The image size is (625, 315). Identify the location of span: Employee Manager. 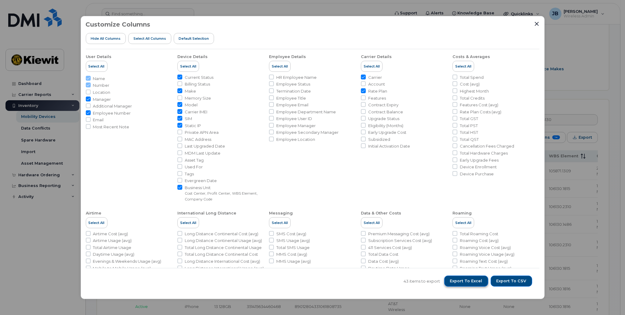
(296, 125).